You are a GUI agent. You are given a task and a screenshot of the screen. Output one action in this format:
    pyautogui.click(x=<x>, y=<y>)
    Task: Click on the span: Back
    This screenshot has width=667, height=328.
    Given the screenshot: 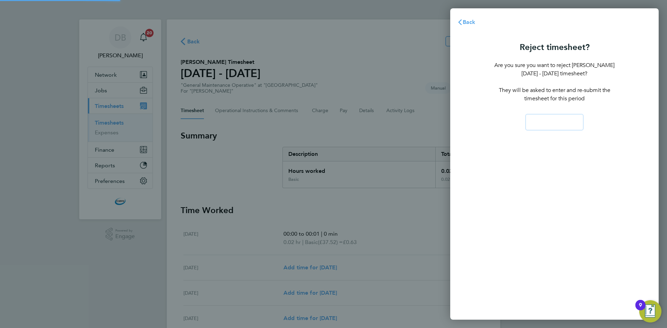 What is the action you would take?
    pyautogui.click(x=469, y=22)
    